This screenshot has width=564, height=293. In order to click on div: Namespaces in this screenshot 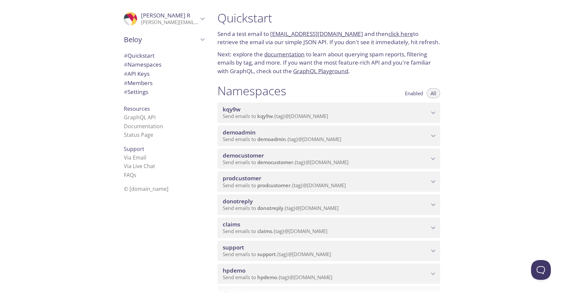, I will do `click(164, 65)`.